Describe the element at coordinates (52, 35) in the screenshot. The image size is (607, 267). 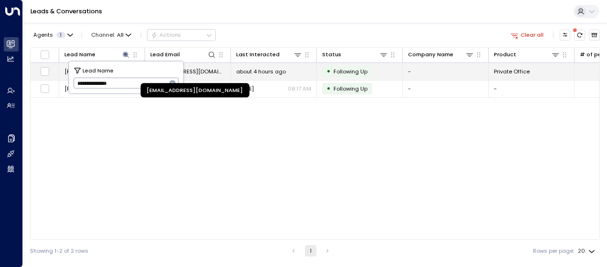
I see `button: Agents1` at that location.